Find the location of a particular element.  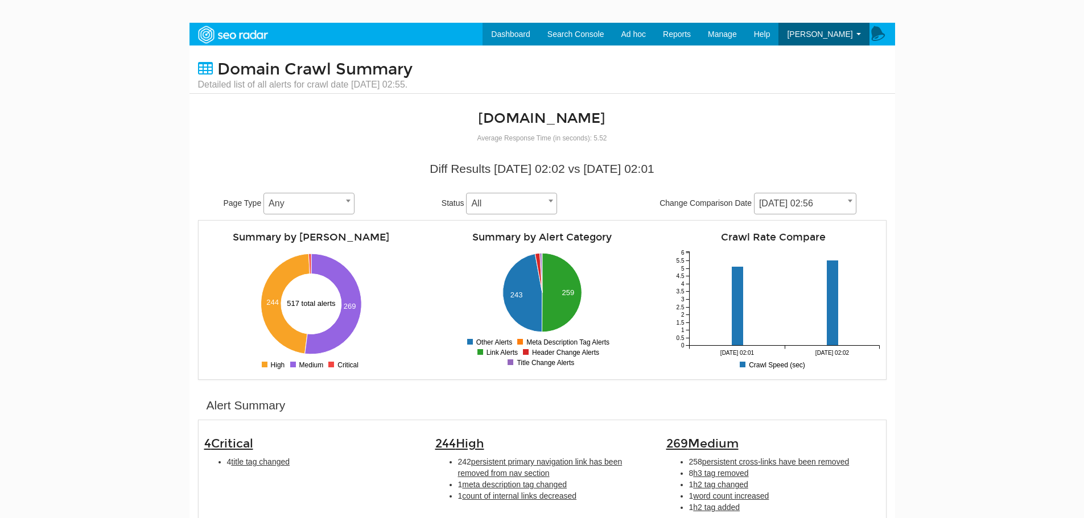

span: h2 tag changed is located at coordinates (720, 485).